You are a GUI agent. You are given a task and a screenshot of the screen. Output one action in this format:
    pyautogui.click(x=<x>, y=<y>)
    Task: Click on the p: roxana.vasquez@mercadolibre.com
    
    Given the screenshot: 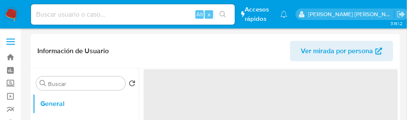 What is the action you would take?
    pyautogui.click(x=351, y=14)
    